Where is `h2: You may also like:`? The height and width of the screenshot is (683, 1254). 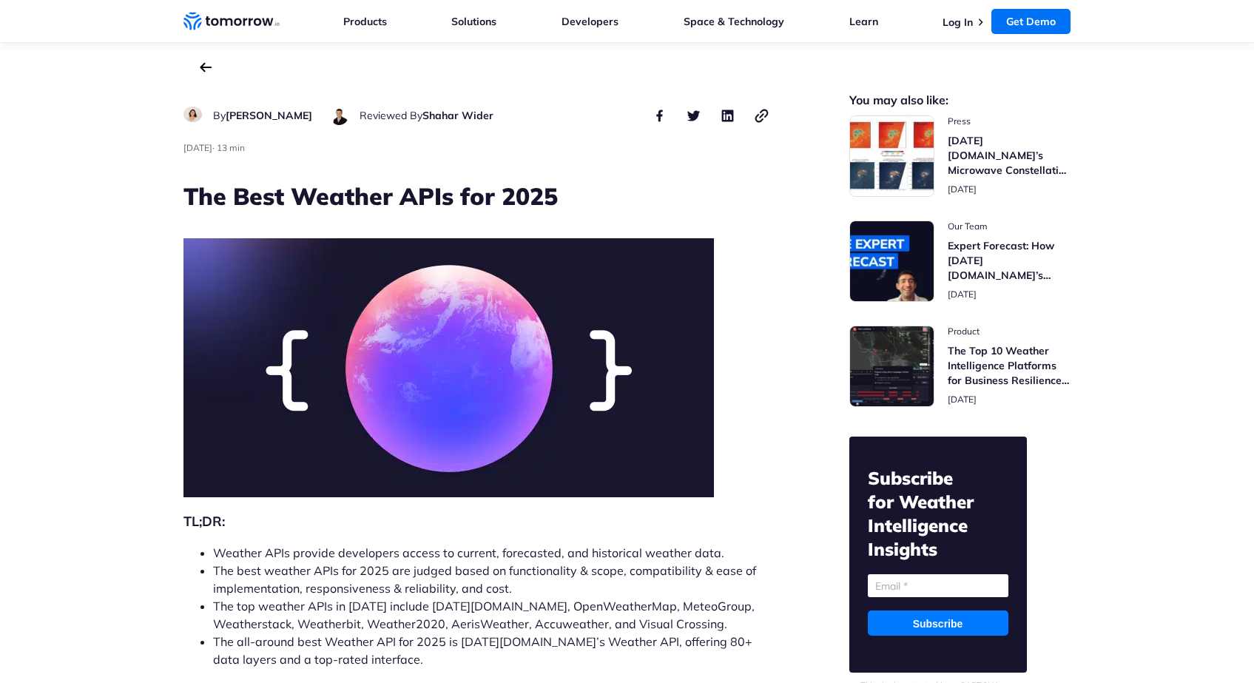 h2: You may also like: is located at coordinates (961, 100).